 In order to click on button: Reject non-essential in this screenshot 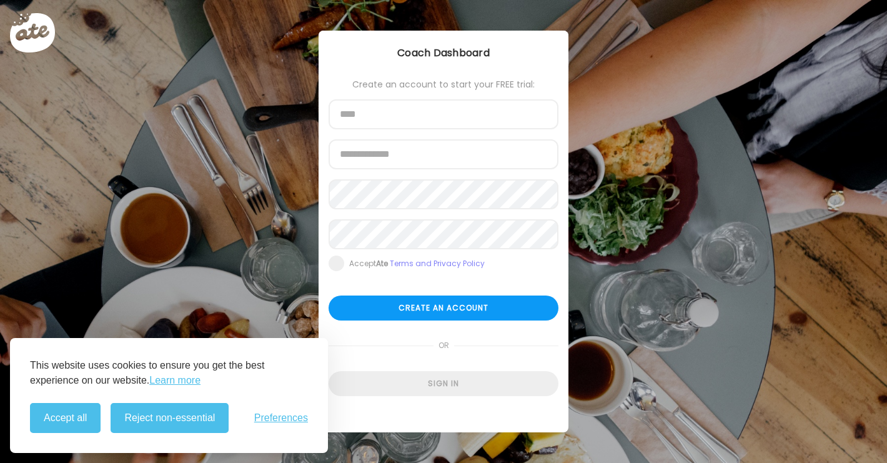, I will do `click(169, 418)`.